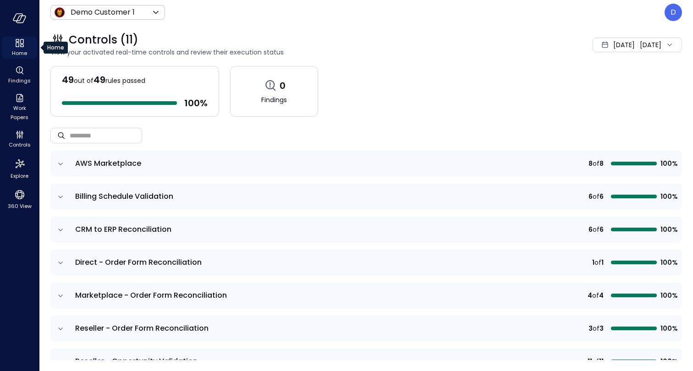 This screenshot has height=371, width=693. I want to click on span: 0, so click(282, 86).